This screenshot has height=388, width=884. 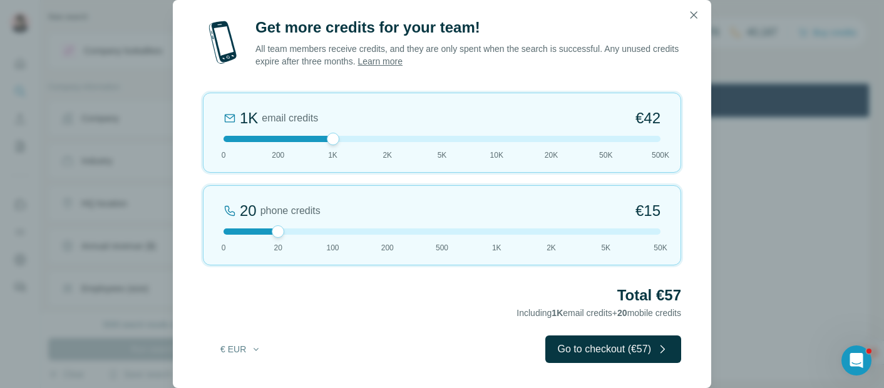 I want to click on button: Go to checkout (€57), so click(x=613, y=349).